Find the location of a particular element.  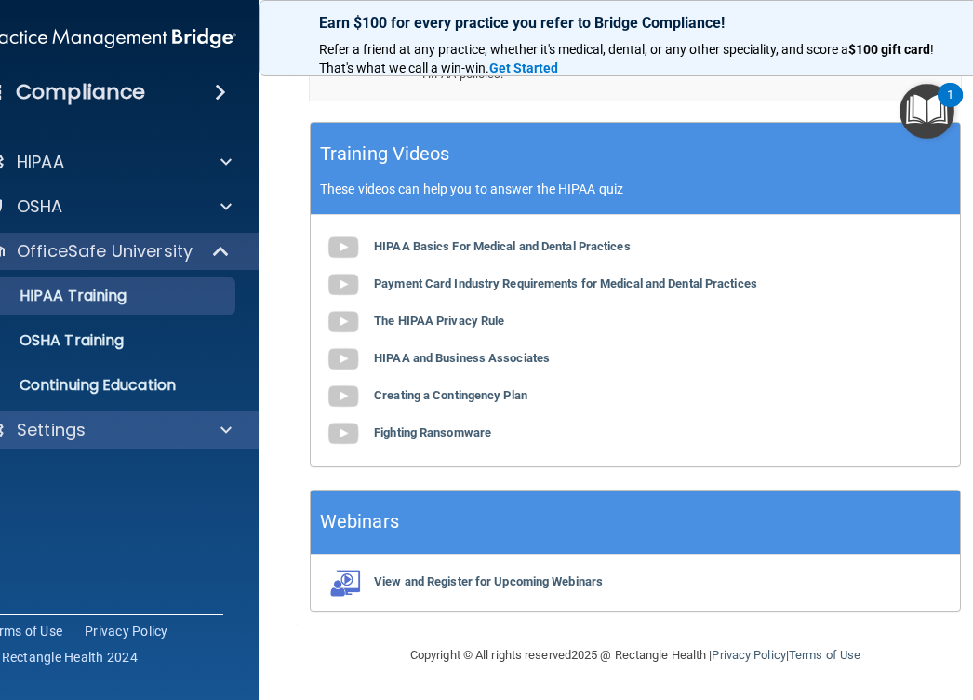

h5: Training Videos is located at coordinates (385, 154).